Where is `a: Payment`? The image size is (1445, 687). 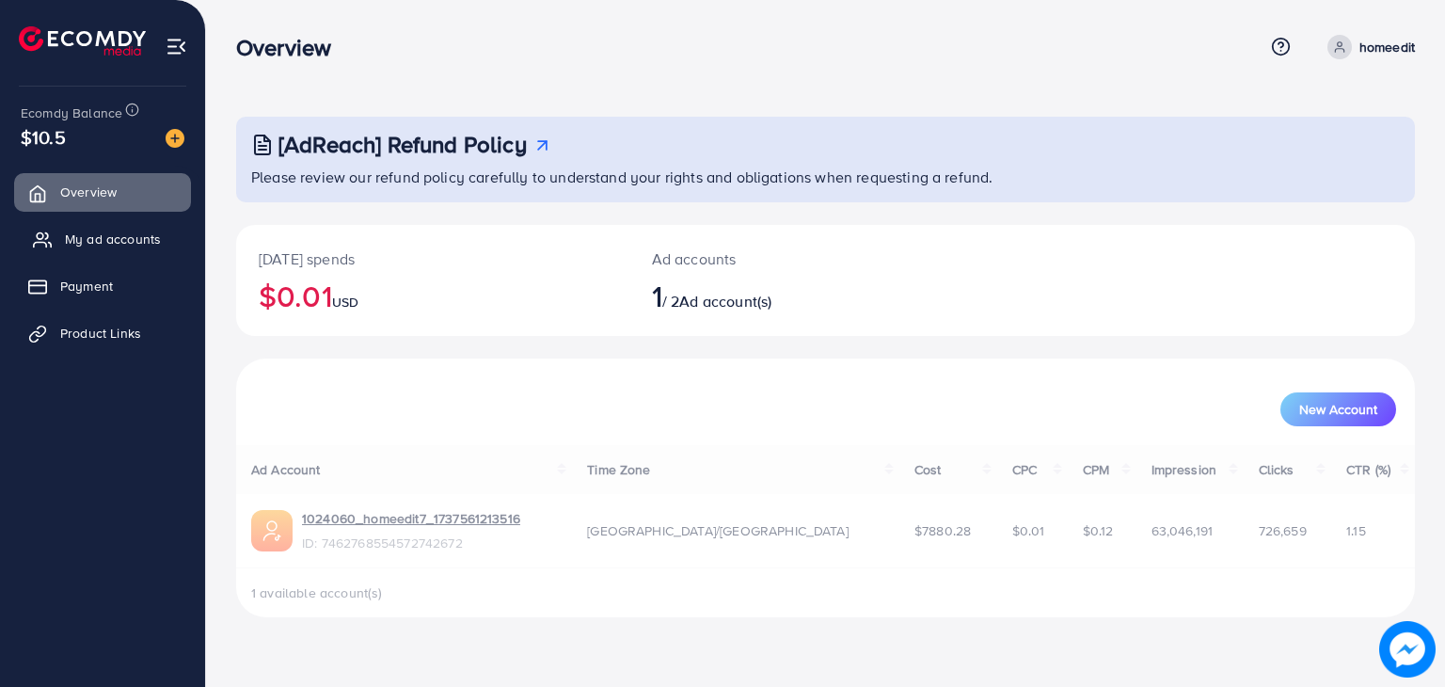 a: Payment is located at coordinates (103, 286).